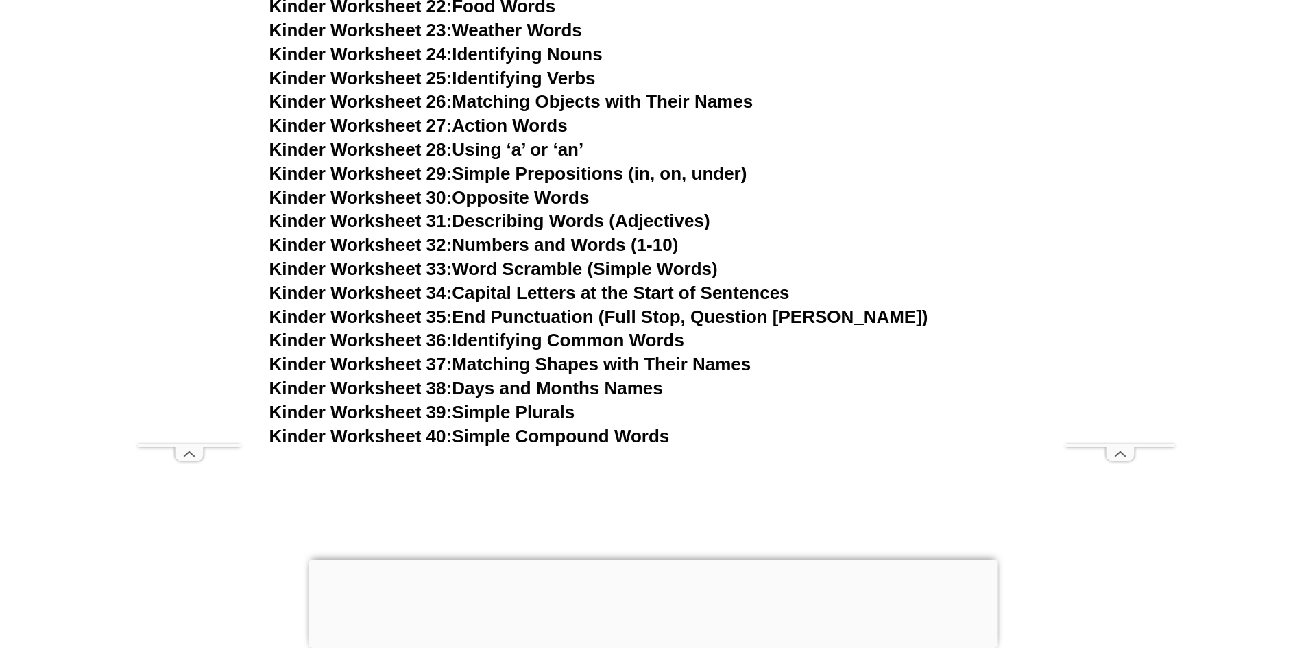 The image size is (1306, 648). Describe the element at coordinates (361, 101) in the screenshot. I see `span: Kinder Worksheet 26:` at that location.